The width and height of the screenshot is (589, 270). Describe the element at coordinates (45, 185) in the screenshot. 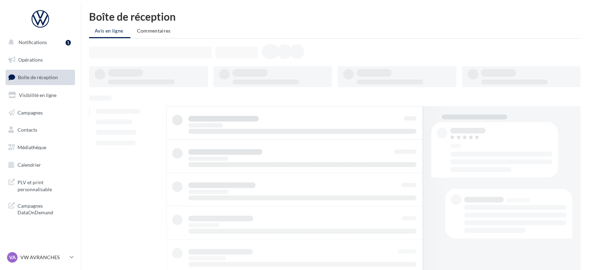

I see `span: PLV et print personnalisable` at that location.